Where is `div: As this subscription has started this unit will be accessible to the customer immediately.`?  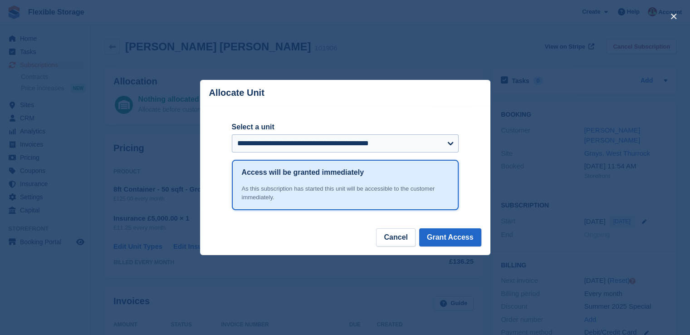 div: As this subscription has started this unit will be accessible to the customer immediately. is located at coordinates (345, 193).